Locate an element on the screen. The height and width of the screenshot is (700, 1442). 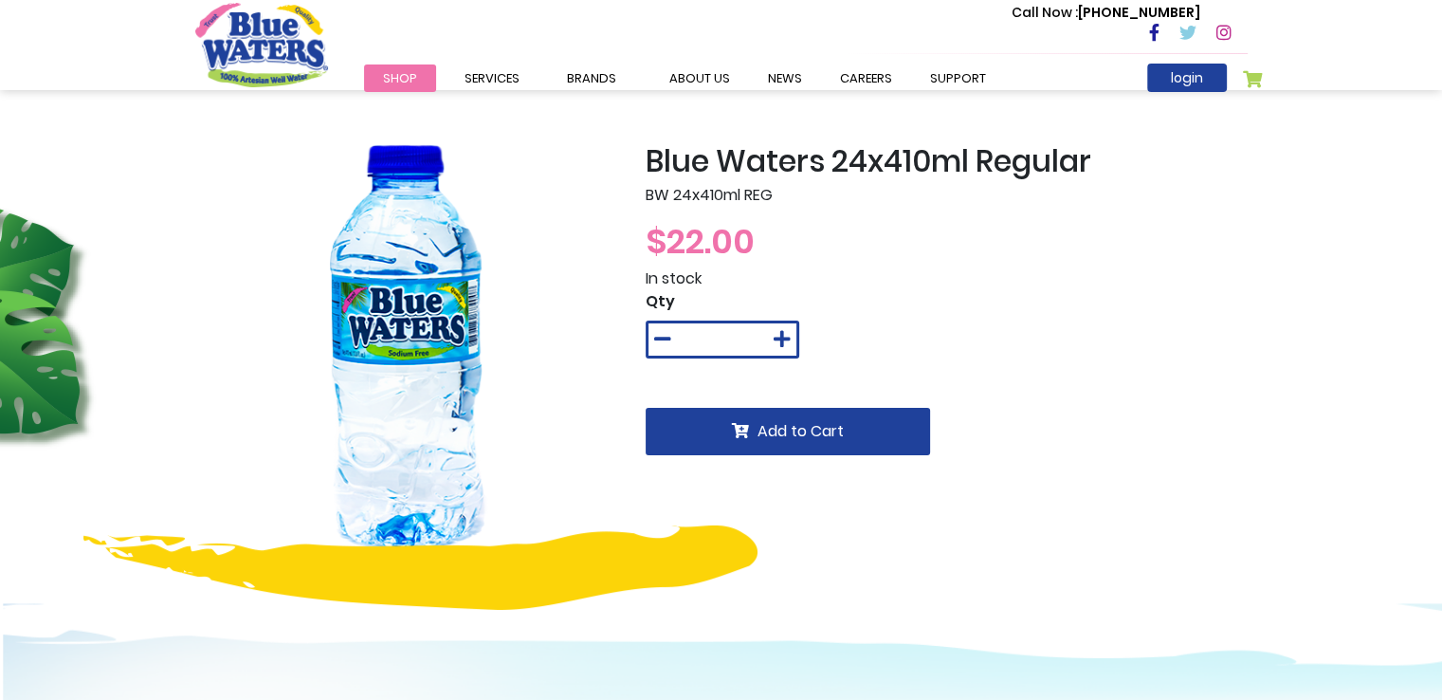
a: News is located at coordinates (785, 78).